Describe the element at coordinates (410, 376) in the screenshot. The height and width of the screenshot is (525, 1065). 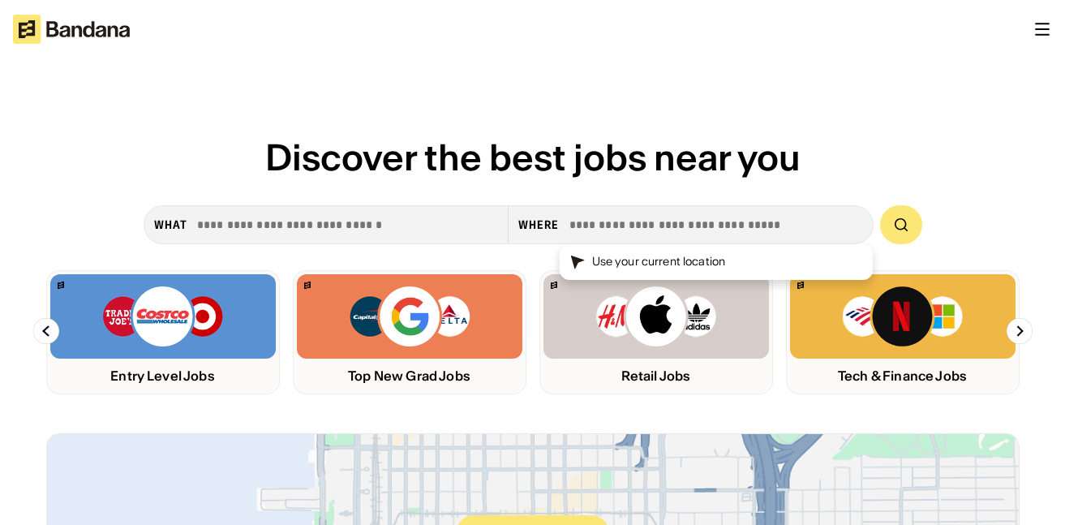
I see `div: Top New Grad Jobs` at that location.